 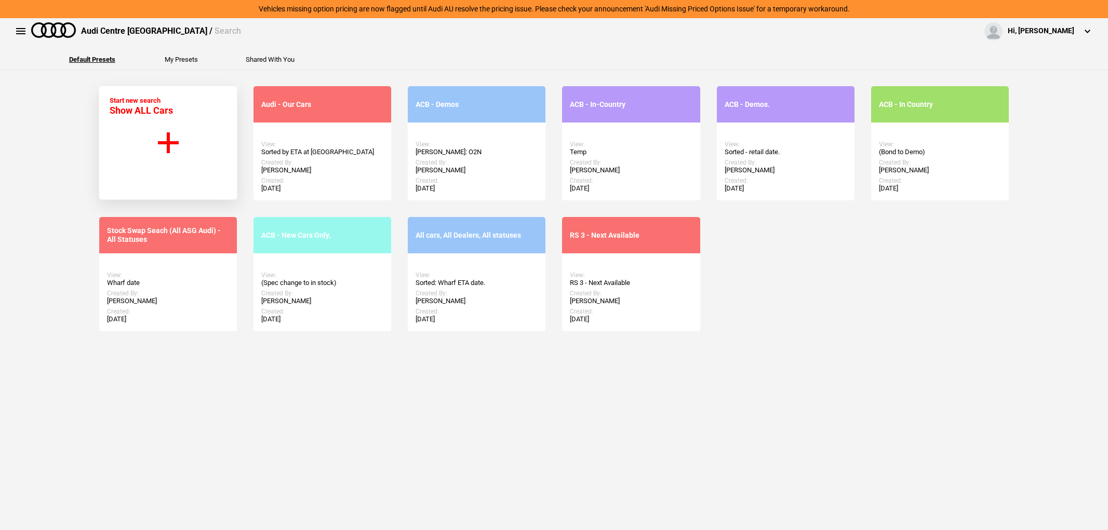 I want to click on div: ACB - New Cars Only., so click(x=322, y=235).